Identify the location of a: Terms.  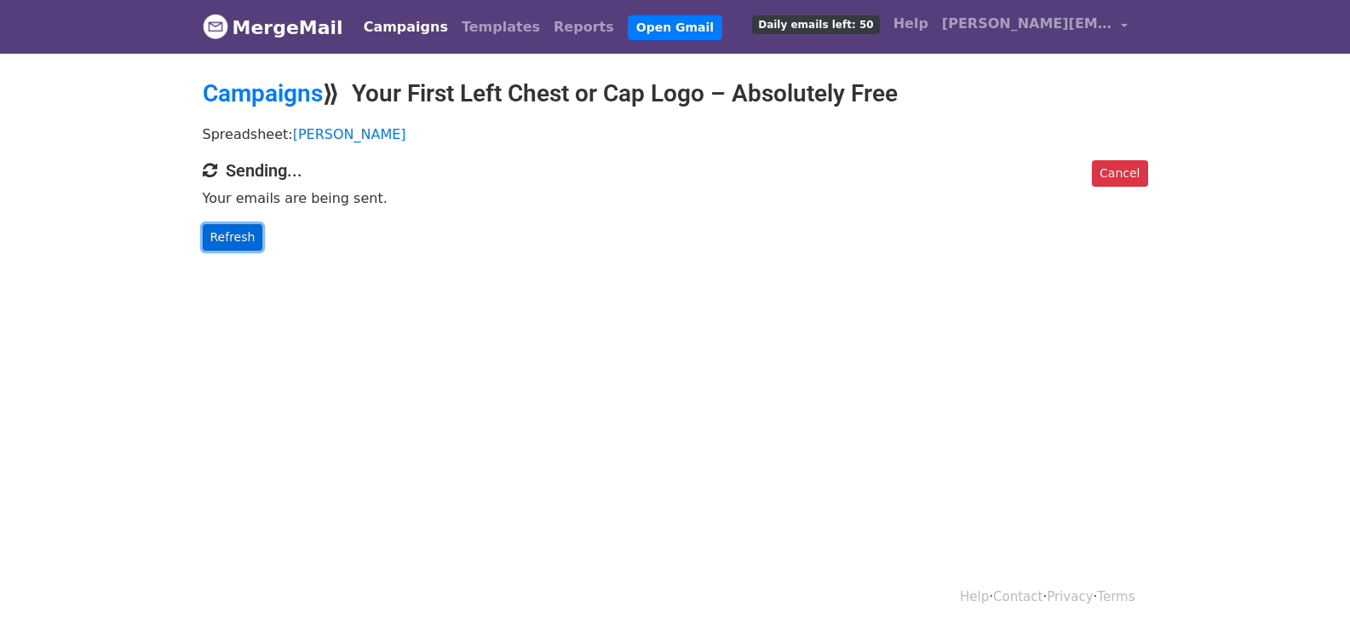
(1116, 596).